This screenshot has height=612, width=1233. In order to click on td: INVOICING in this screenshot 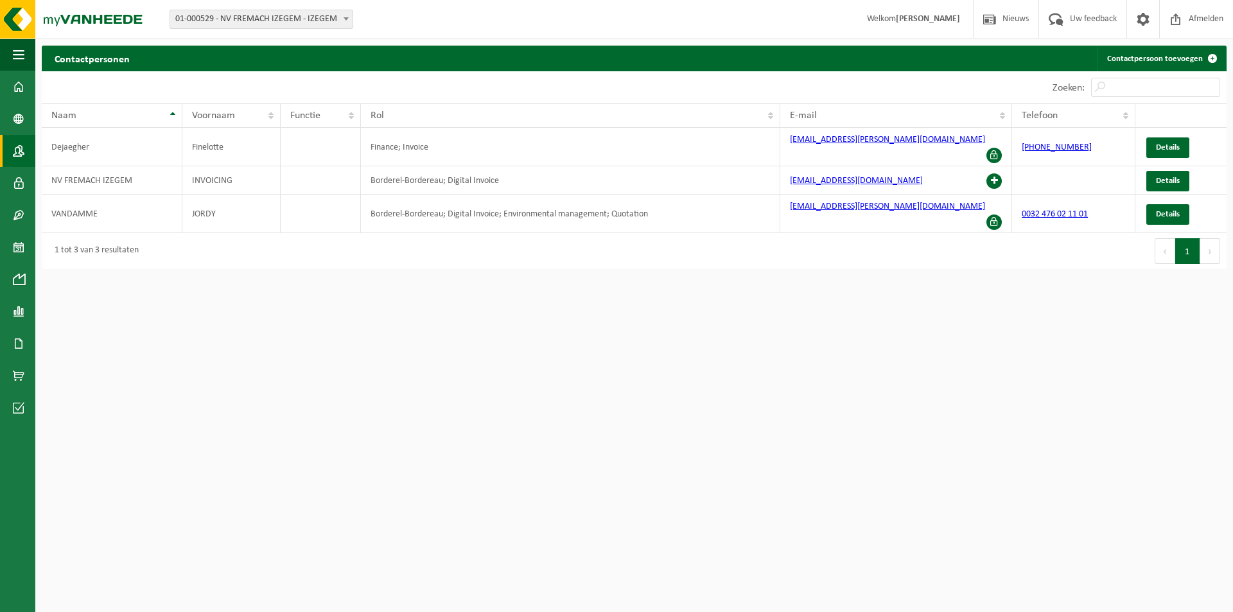, I will do `click(231, 181)`.